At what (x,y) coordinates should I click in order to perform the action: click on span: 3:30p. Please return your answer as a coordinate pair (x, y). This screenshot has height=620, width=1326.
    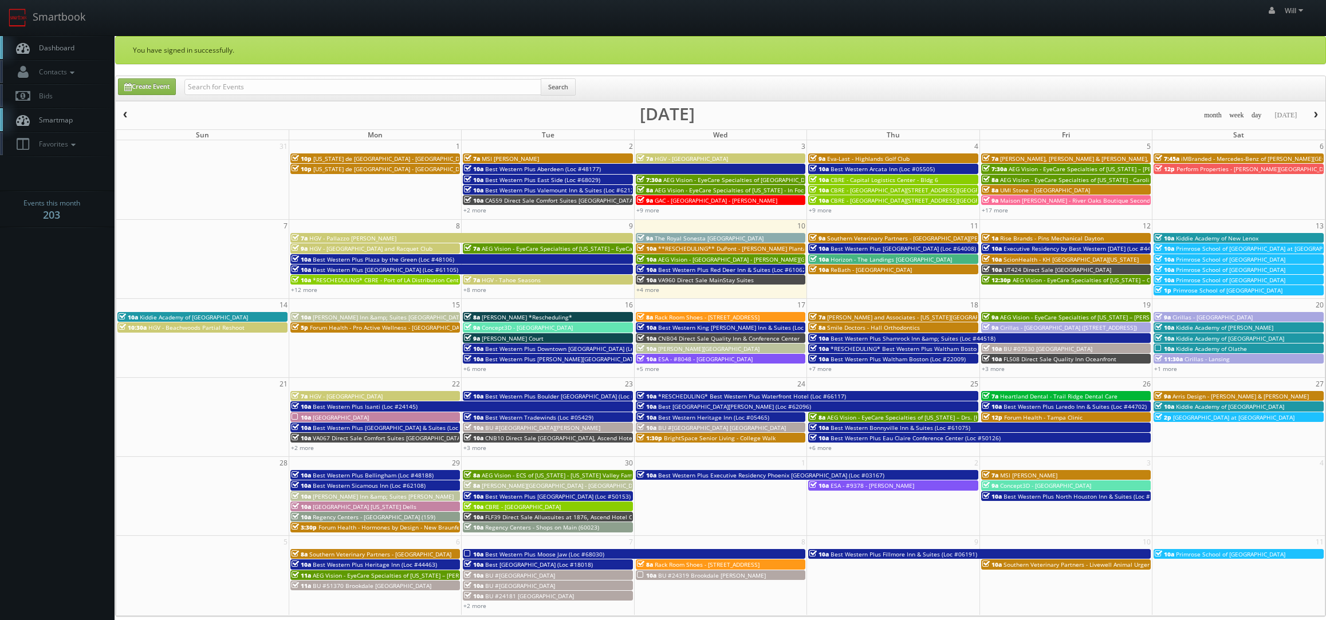
    Looking at the image, I should click on (304, 528).